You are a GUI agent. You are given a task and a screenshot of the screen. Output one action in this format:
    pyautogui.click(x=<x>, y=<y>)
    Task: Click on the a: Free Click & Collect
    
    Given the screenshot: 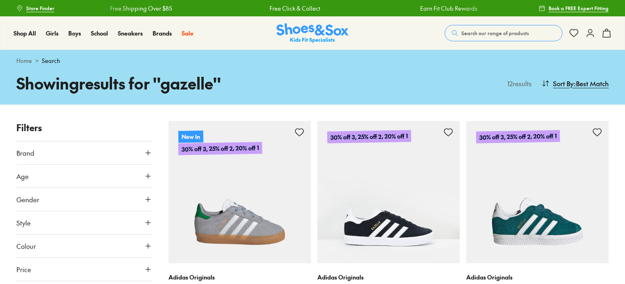 What is the action you would take?
    pyautogui.click(x=295, y=8)
    